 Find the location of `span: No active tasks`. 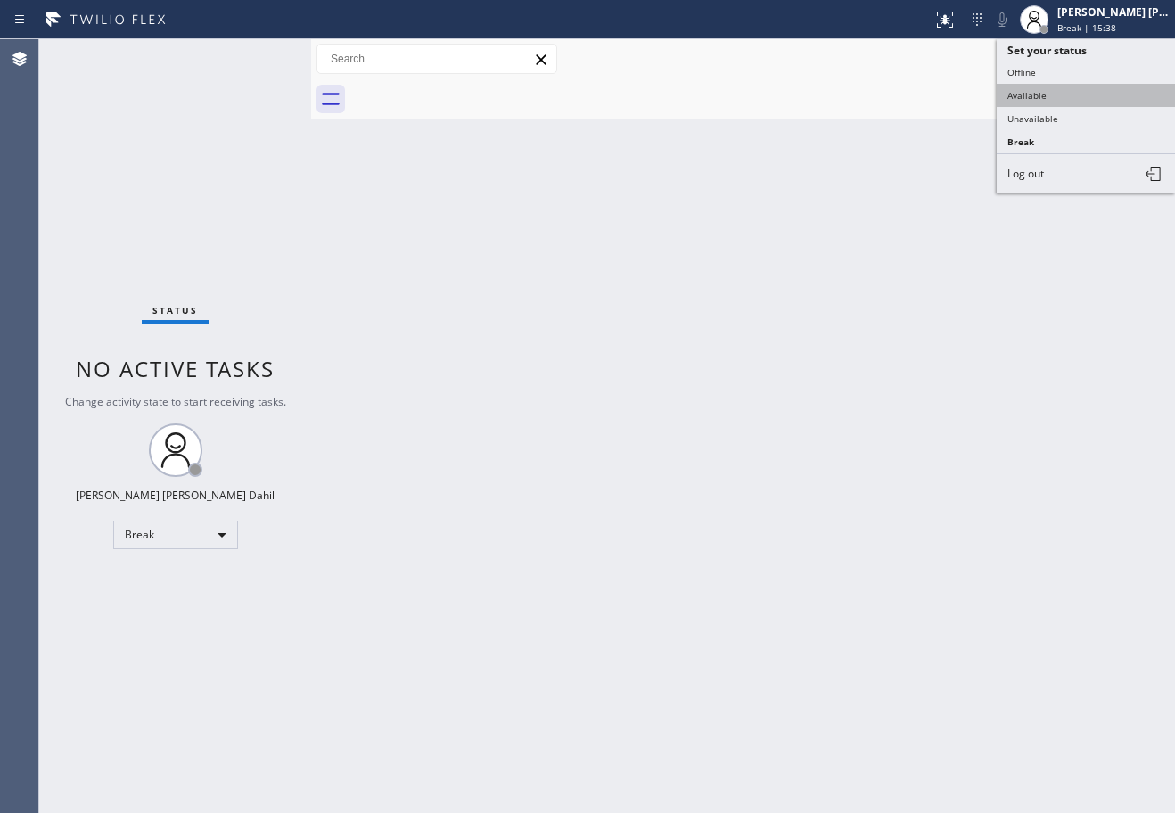

span: No active tasks is located at coordinates (175, 368).